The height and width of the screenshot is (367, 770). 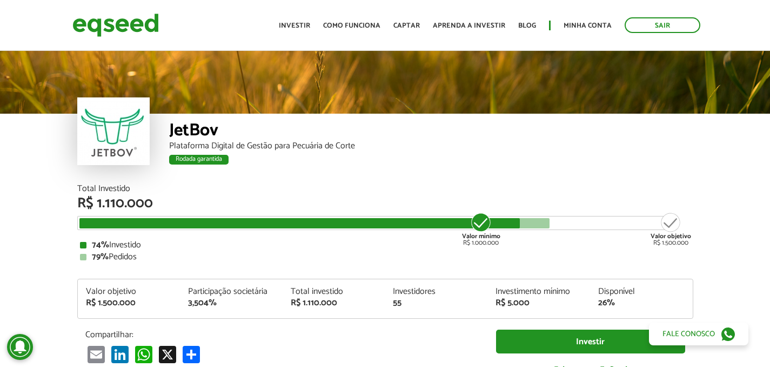 I want to click on div: R$ 1.000.000, so click(x=481, y=229).